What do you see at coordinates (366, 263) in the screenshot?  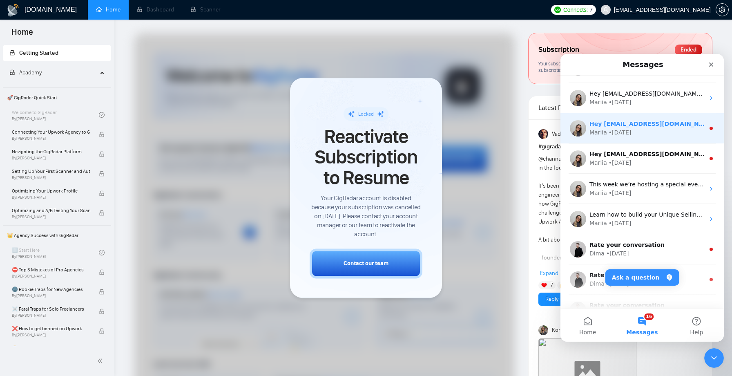 I see `button: Contact our team` at bounding box center [366, 263].